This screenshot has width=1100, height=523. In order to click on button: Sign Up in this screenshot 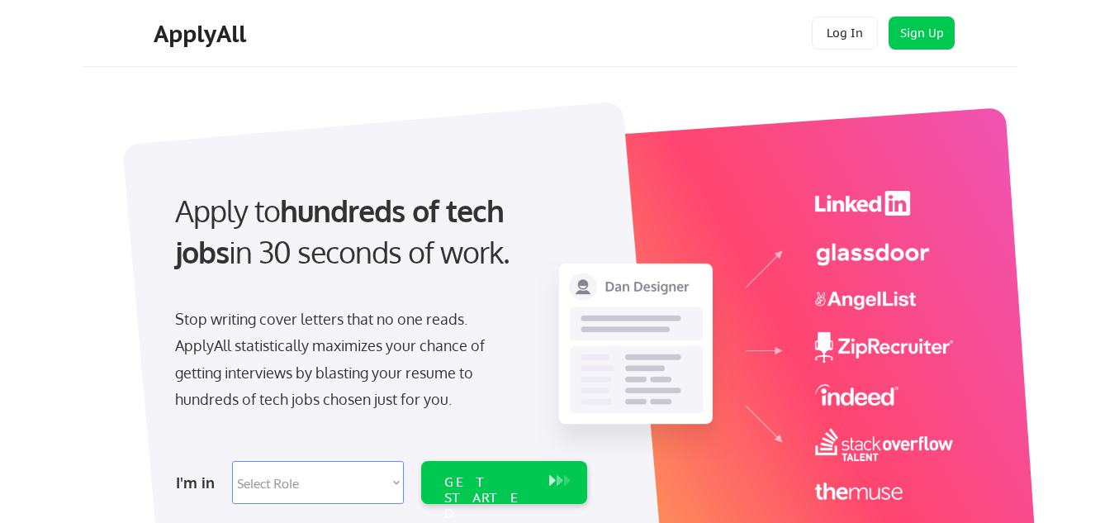, I will do `click(921, 33)`.